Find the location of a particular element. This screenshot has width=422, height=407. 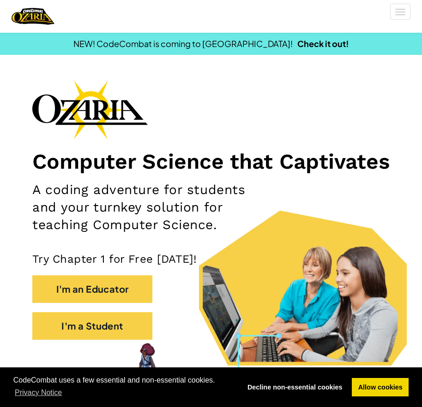

img: Home is located at coordinates (33, 16).